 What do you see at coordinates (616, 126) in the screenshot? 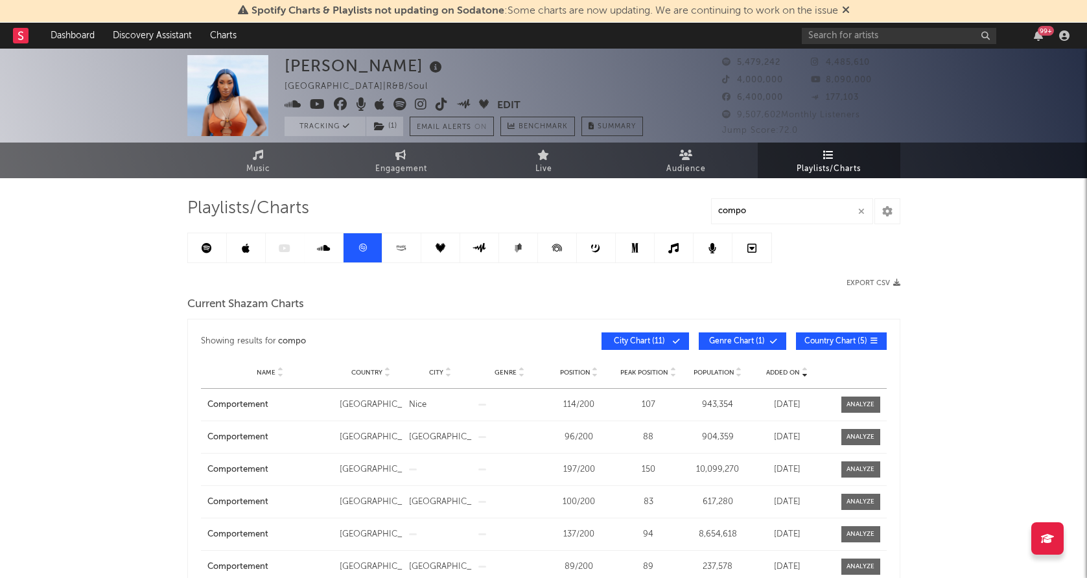
I see `span: Summary` at bounding box center [616, 126].